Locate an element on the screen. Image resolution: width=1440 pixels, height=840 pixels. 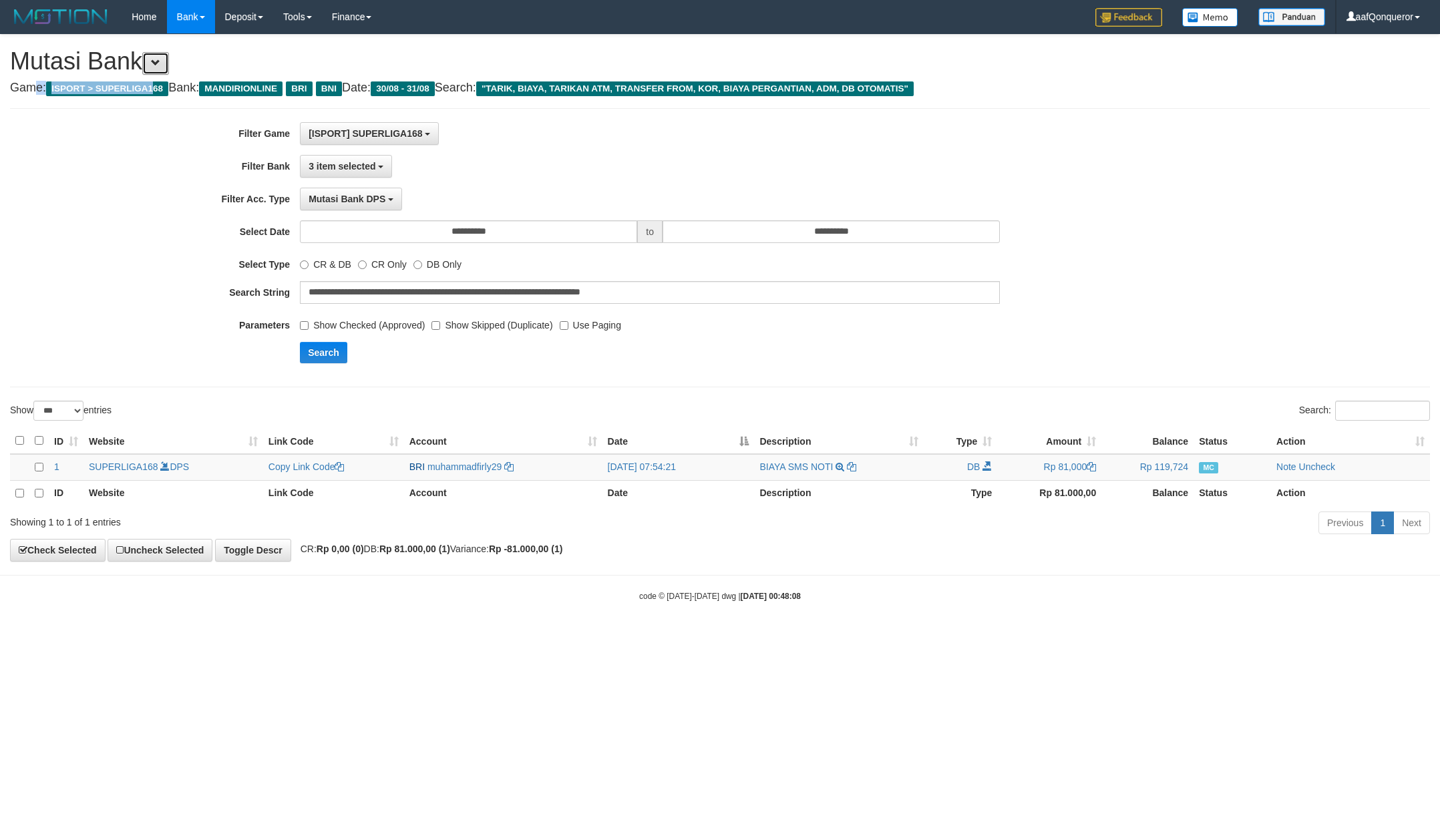
span: 3 item selected is located at coordinates (342, 166).